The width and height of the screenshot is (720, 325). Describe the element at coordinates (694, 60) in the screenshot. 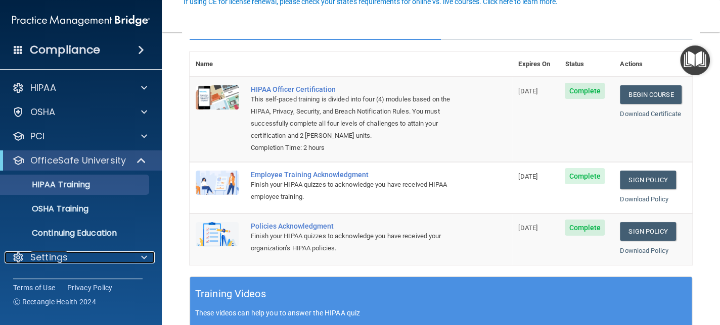

I see `button: Open Resource Center` at that location.